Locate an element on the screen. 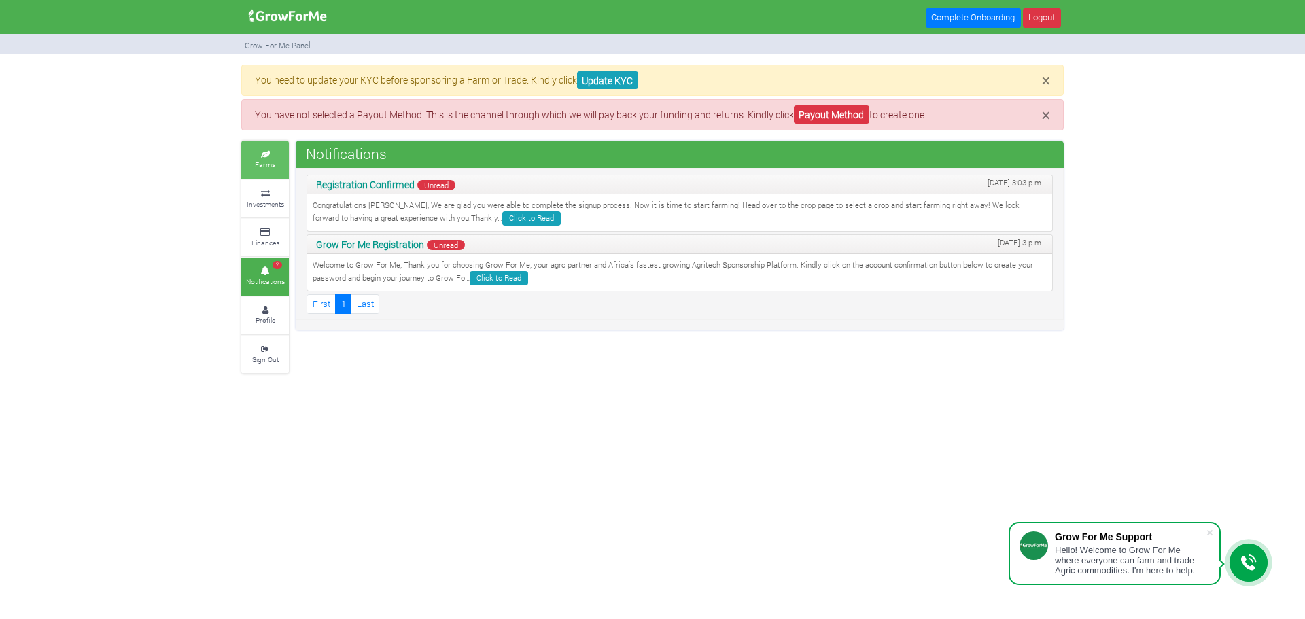 This screenshot has height=619, width=1305. small: Notifications is located at coordinates (265, 281).